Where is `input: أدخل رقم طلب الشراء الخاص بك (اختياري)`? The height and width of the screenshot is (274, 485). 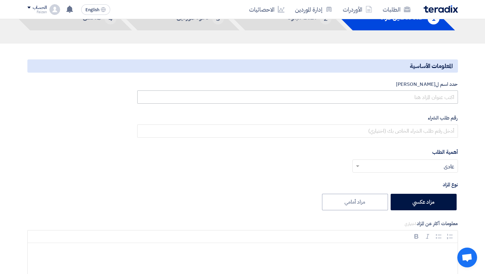 input: أدخل رقم طلب الشراء الخاص بك (اختياري) is located at coordinates (297, 131).